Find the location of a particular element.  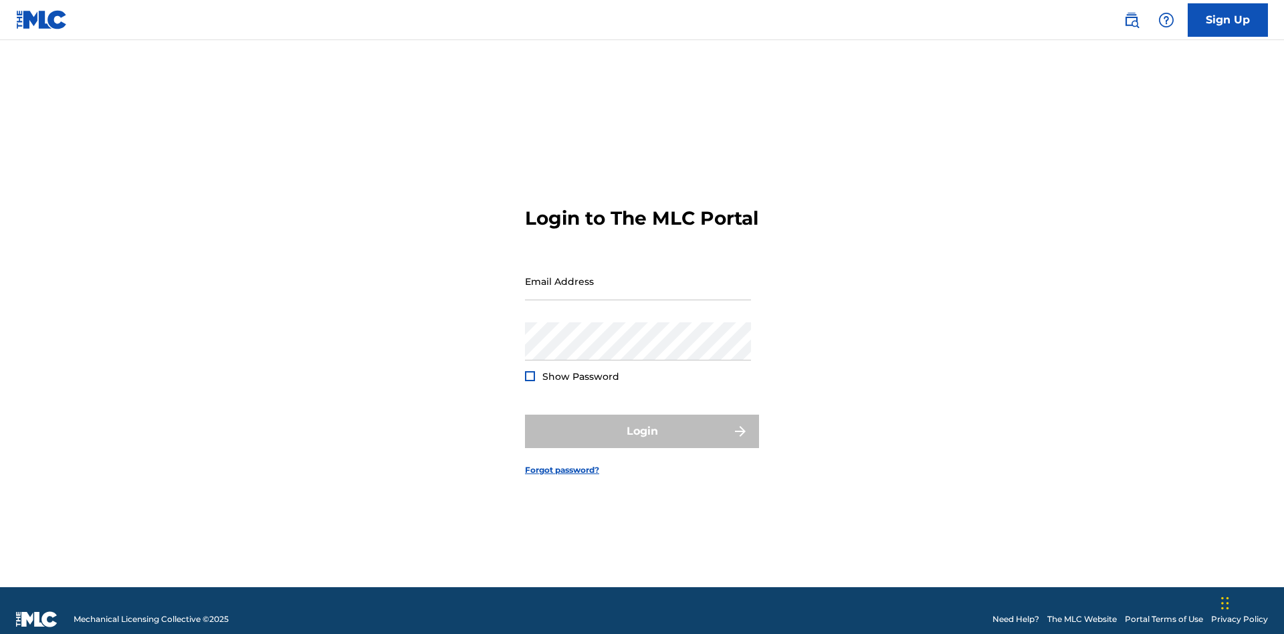

a: Portal Terms of Use is located at coordinates (1163, 619).